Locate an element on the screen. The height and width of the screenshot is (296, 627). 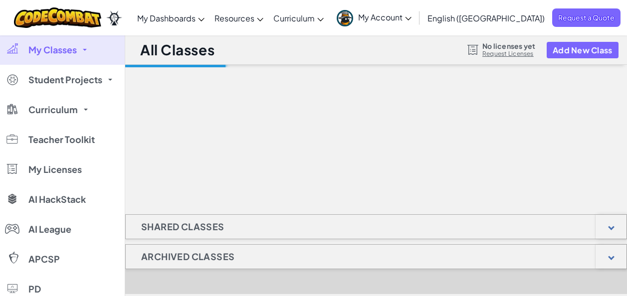
img: avatar is located at coordinates (345, 18).